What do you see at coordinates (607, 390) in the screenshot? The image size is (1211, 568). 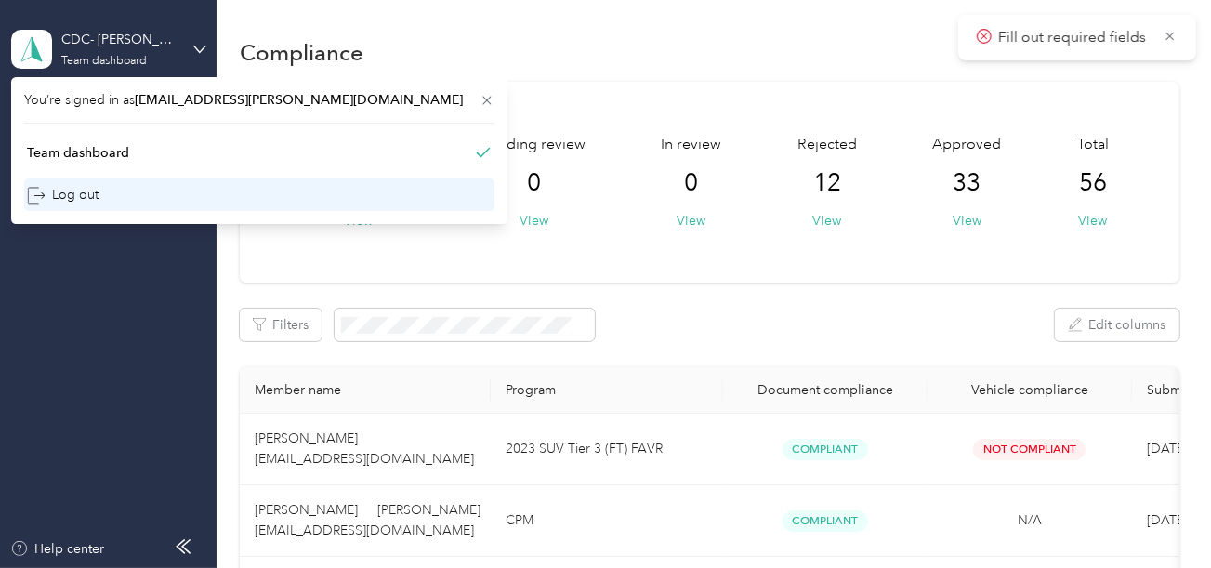 I see `th: Program` at bounding box center [607, 390].